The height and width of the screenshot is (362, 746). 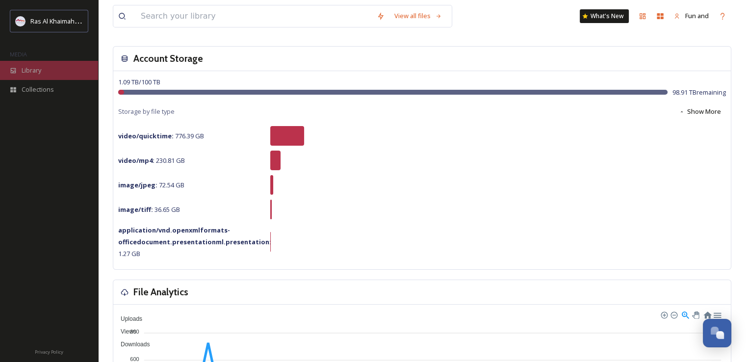 I want to click on span: 1.27 GB, so click(x=195, y=242).